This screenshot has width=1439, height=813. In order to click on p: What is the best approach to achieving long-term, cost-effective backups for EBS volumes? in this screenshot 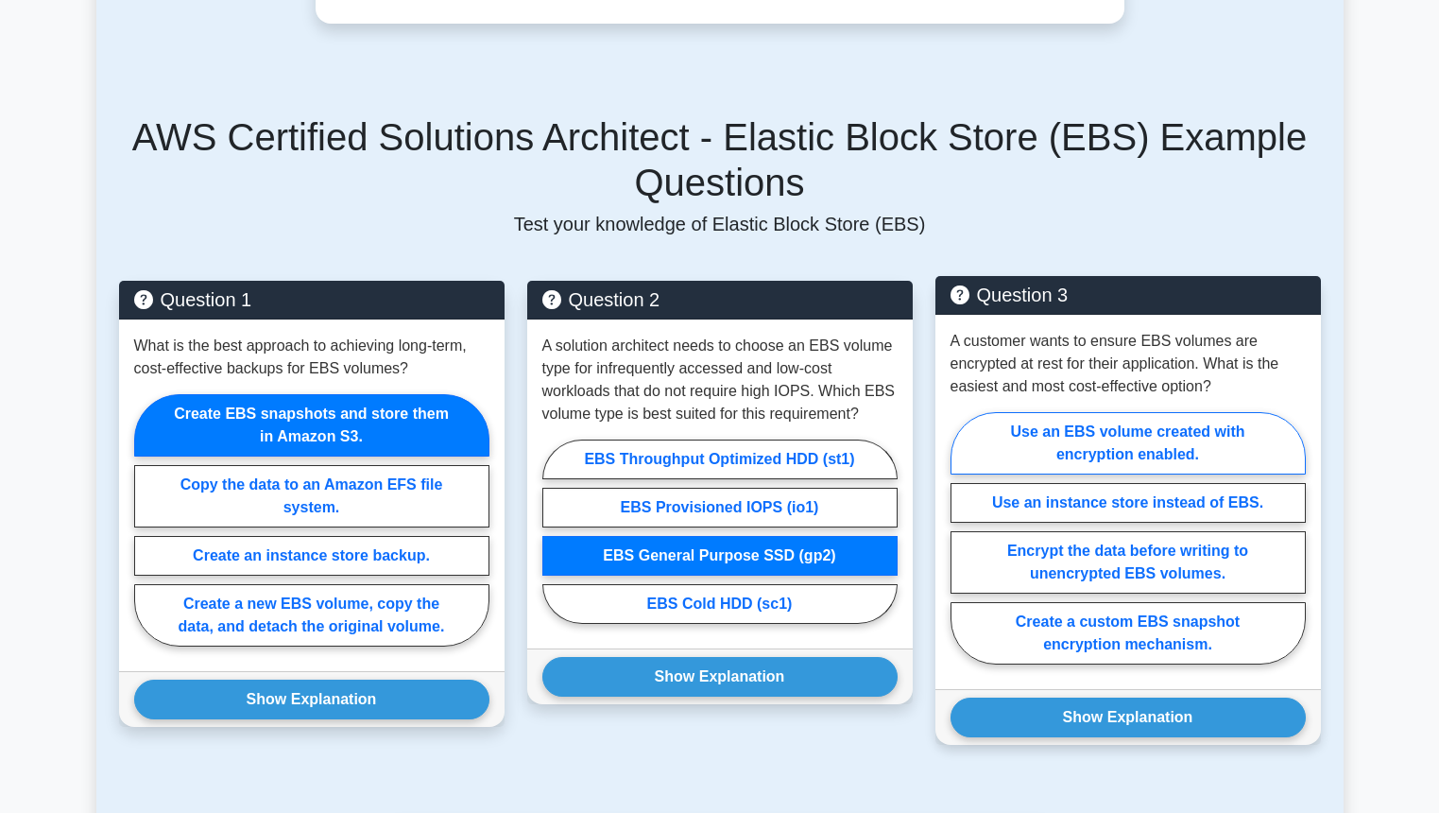, I will do `click(312, 357)`.